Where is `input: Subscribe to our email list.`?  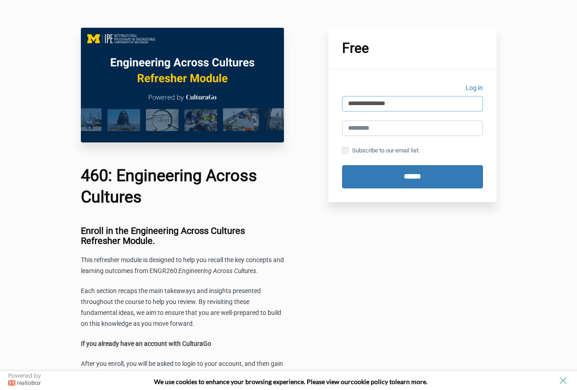
input: Subscribe to our email list. is located at coordinates (346, 150).